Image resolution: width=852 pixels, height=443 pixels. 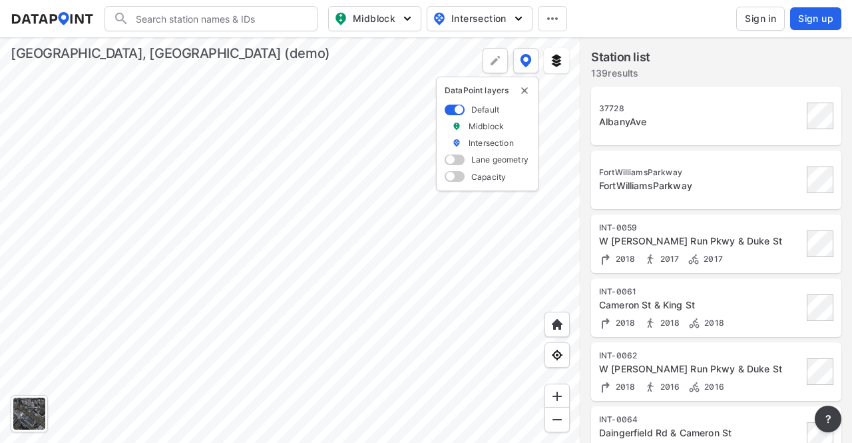 What do you see at coordinates (701, 305) in the screenshot?
I see `div: Cameron St & King St` at bounding box center [701, 305].